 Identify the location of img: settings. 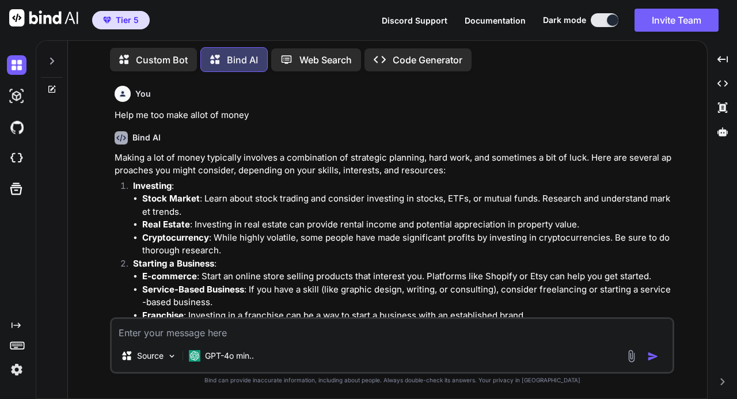
(17, 370).